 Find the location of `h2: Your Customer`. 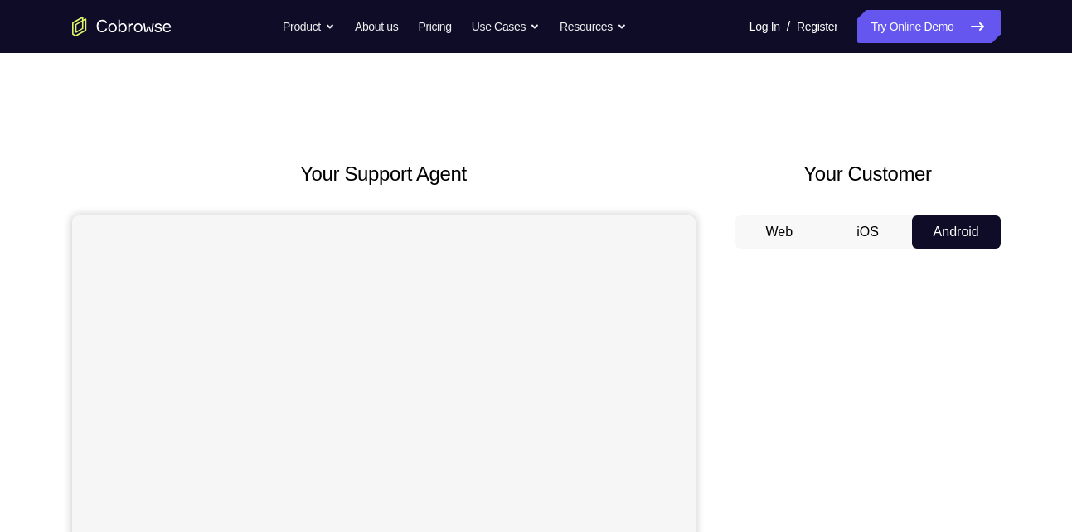

h2: Your Customer is located at coordinates (868, 174).